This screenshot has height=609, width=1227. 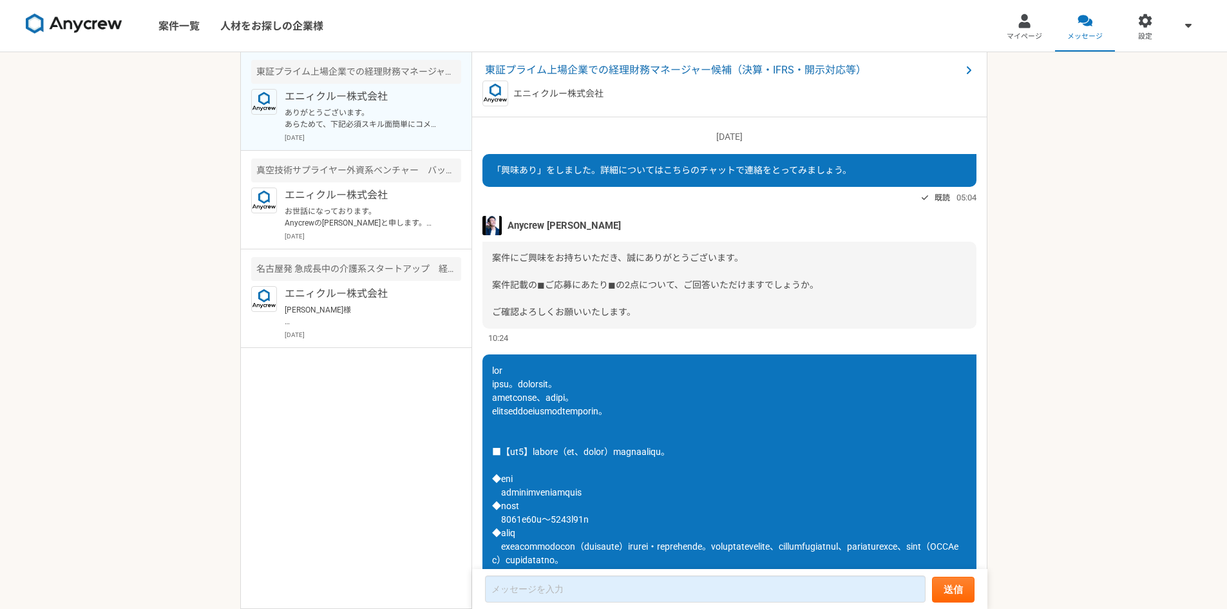 I want to click on div: 真空技術サプライヤー外資系ベンチャー バックオフィス業務, so click(x=356, y=170).